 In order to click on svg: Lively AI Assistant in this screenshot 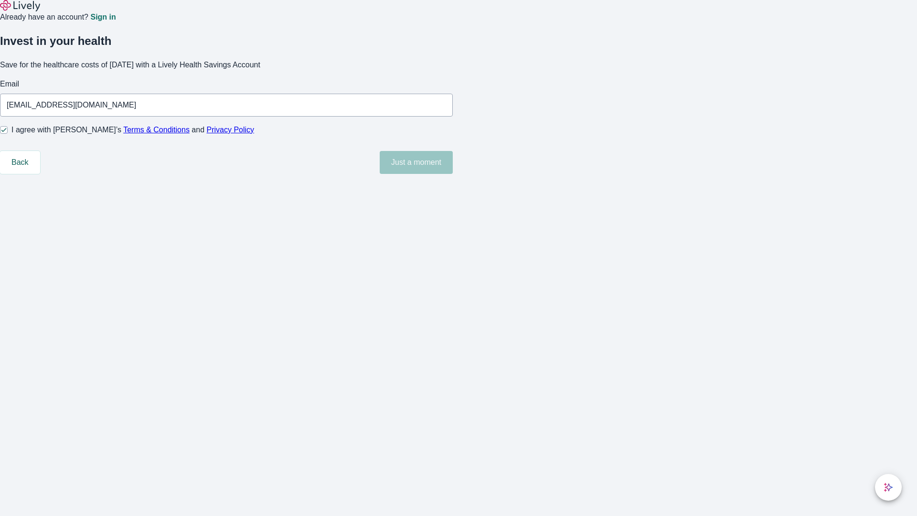, I will do `click(889, 487)`.